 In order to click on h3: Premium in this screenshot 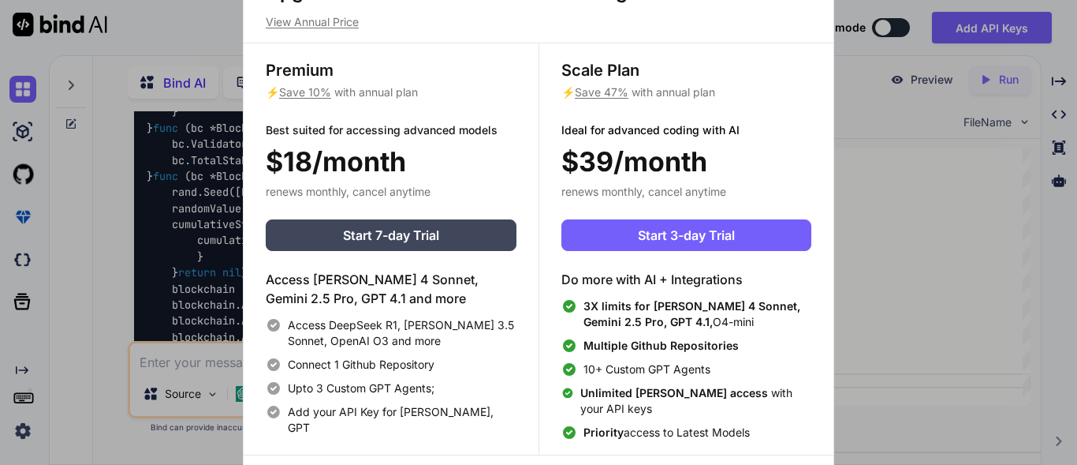, I will do `click(391, 70)`.